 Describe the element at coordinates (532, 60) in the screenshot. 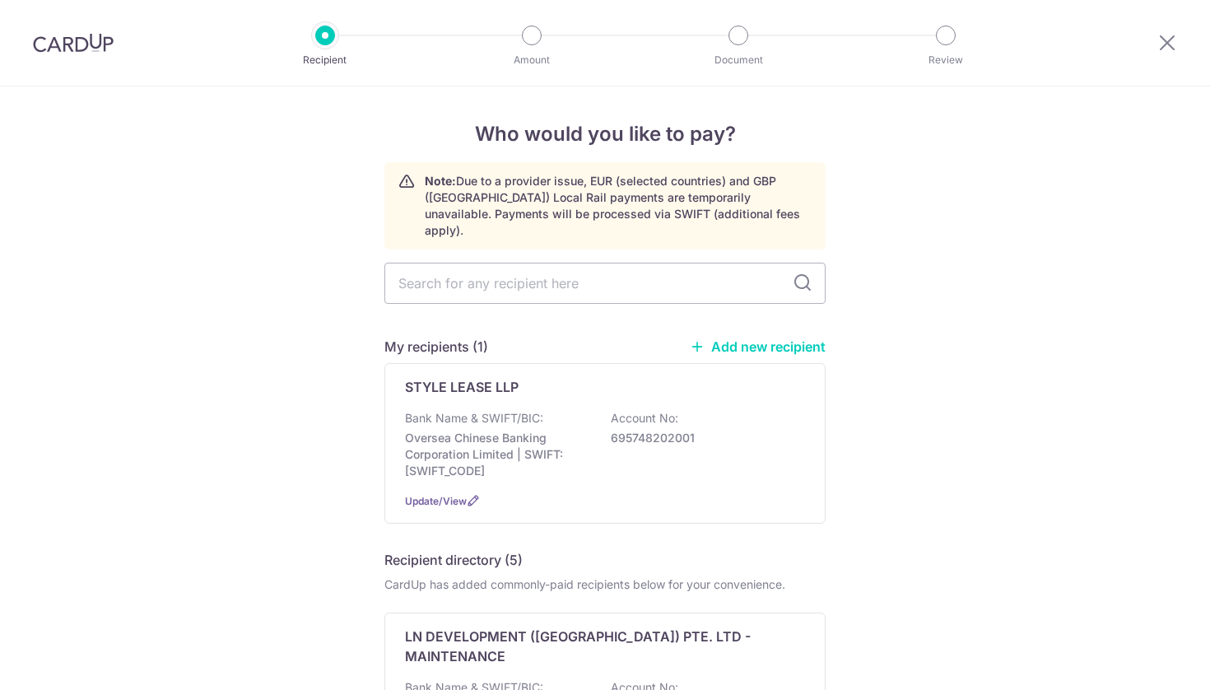

I see `p: Amount` at that location.